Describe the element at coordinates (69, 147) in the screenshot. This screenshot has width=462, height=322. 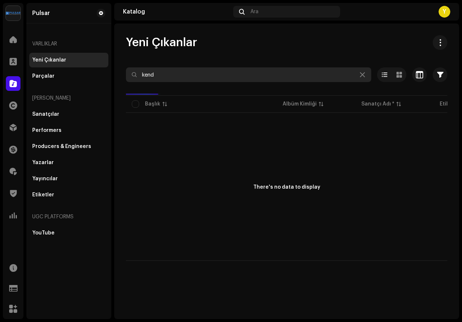
I see `re-m-nav-item: Producers & Engineers` at that location.